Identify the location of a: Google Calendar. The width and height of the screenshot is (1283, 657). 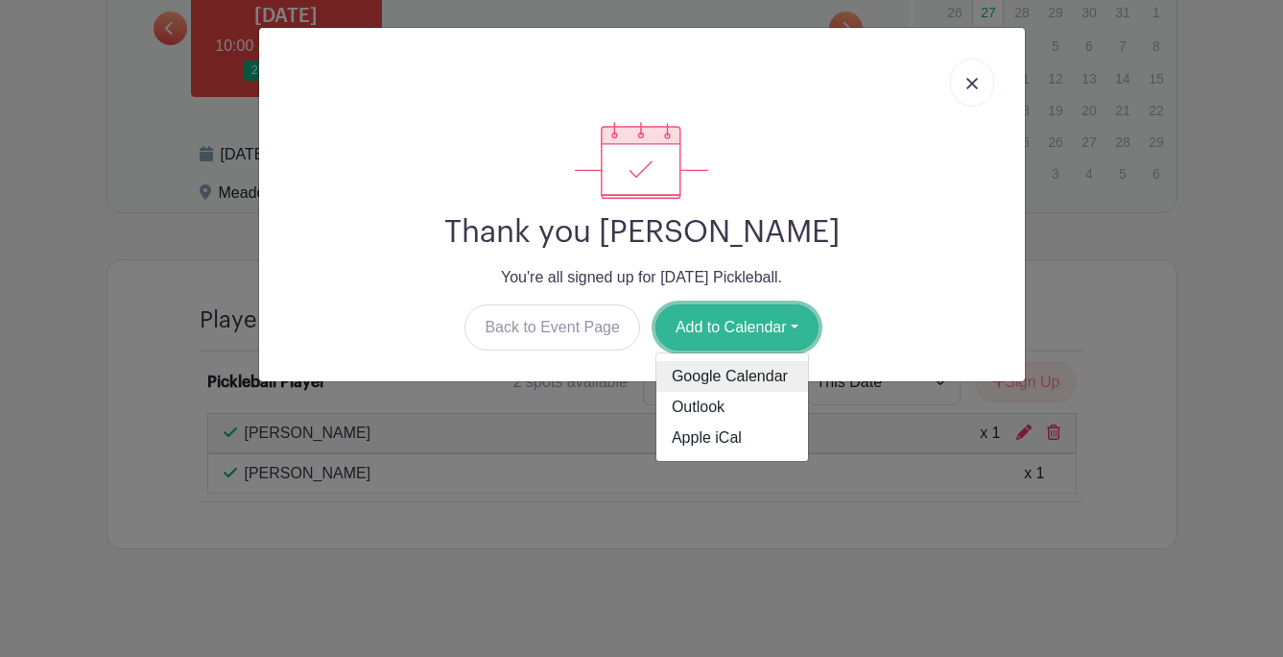
(732, 376).